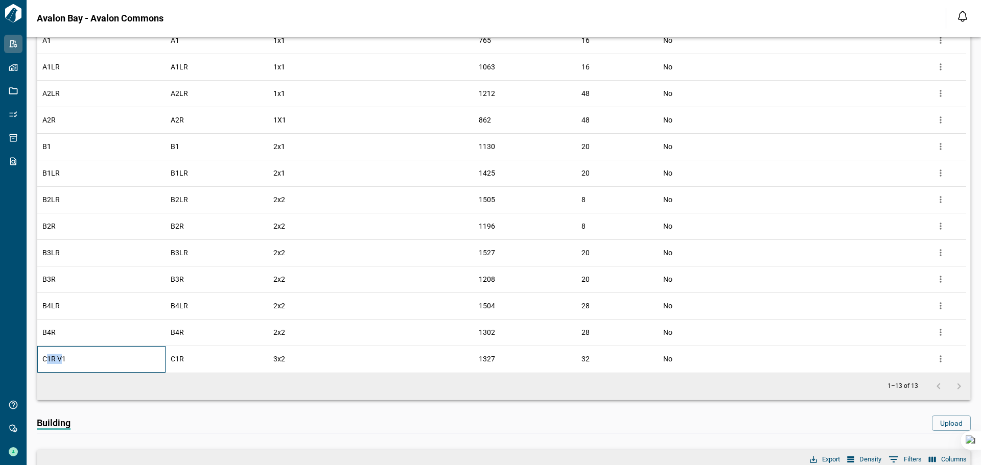  I want to click on p: 1–13 of 13, so click(903, 386).